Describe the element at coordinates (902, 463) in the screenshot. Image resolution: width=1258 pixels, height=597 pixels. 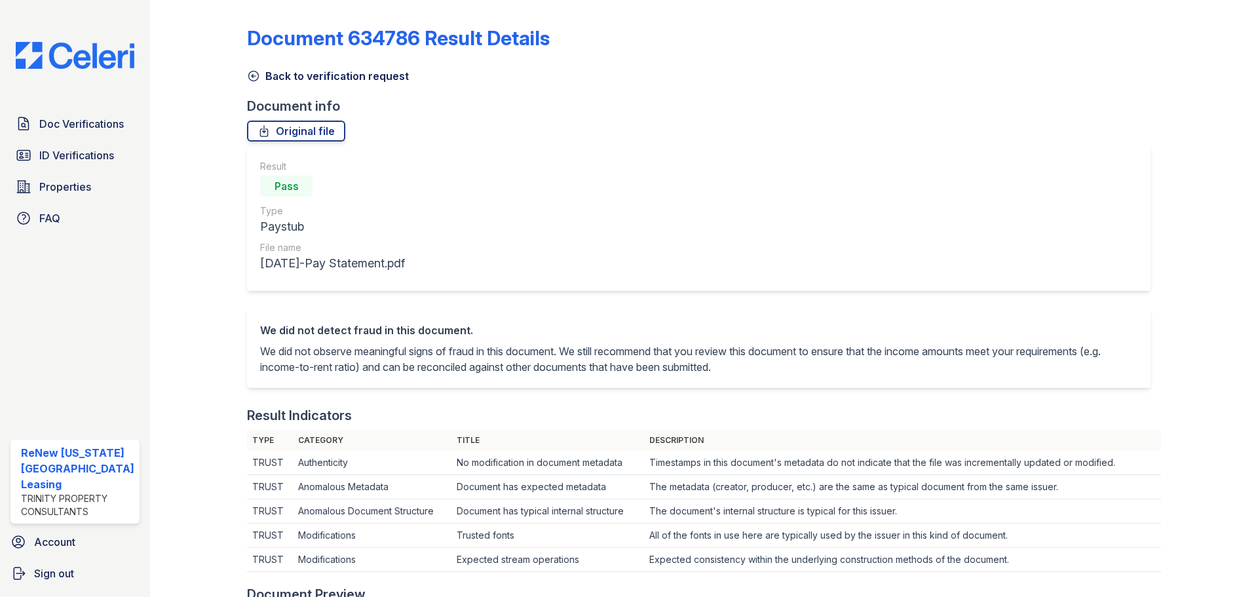
I see `td: Timestamps in this document's metadata do not indicate that the file was incrementally updated or...` at that location.